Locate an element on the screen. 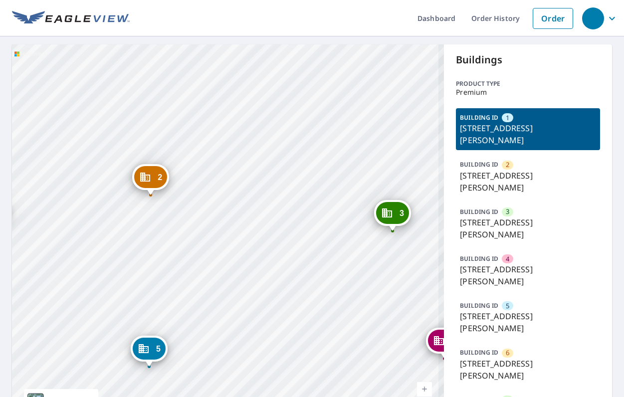 Image resolution: width=624 pixels, height=397 pixels. p: Product type is located at coordinates (527, 84).